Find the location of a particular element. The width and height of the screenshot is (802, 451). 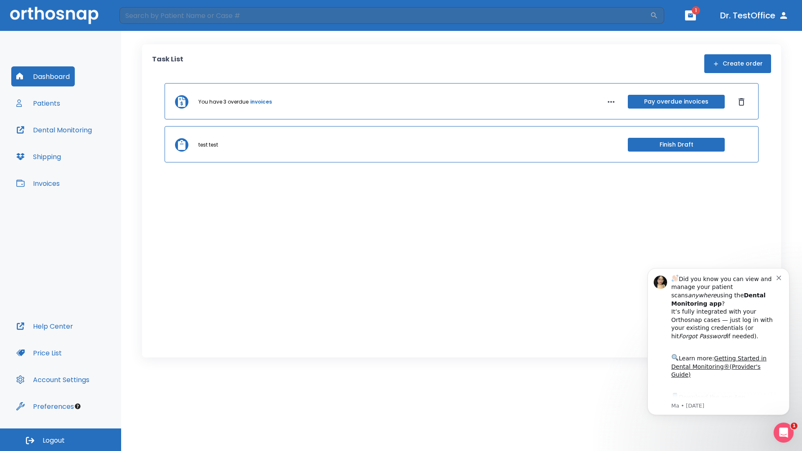

a: Patients is located at coordinates (38, 103).